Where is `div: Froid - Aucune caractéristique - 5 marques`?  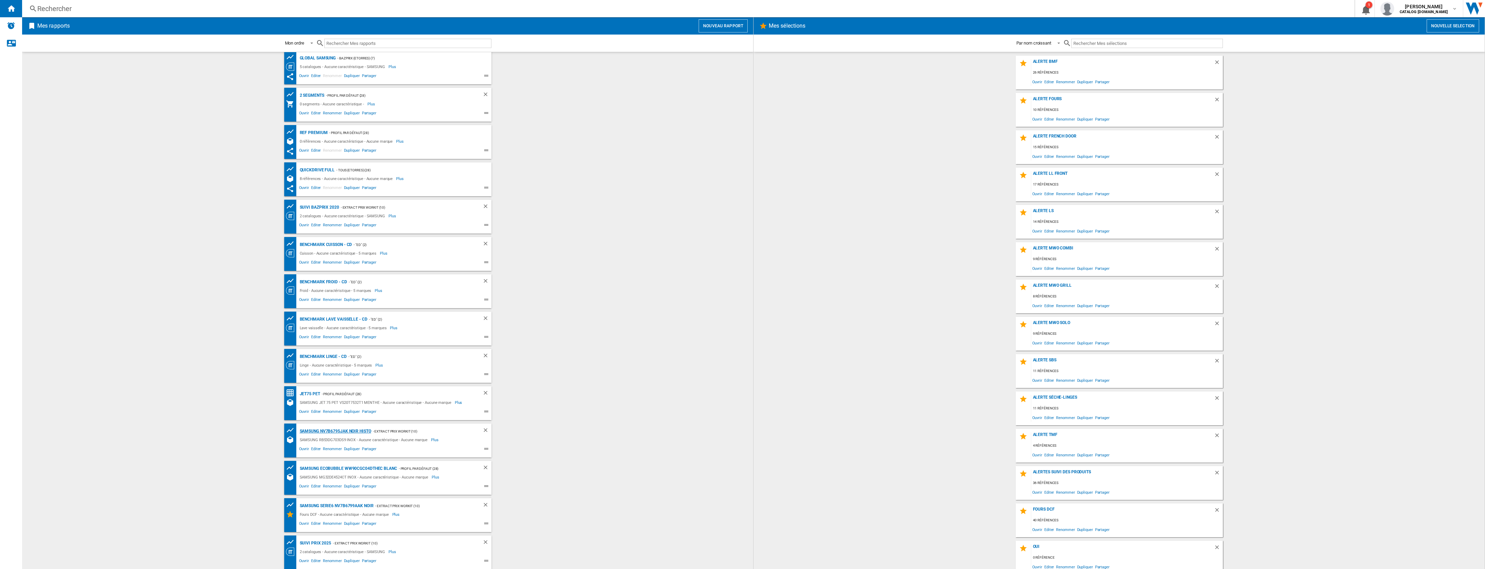 div: Froid - Aucune caractéristique - 5 marques is located at coordinates (336, 290).